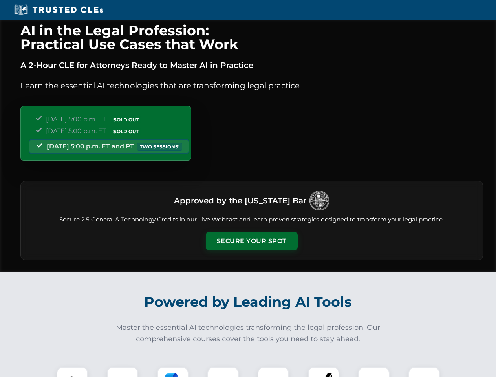  What do you see at coordinates (252, 37) in the screenshot?
I see `h1: AI in the Legal Profession: Practical Use Cases that Work` at bounding box center [252, 37].